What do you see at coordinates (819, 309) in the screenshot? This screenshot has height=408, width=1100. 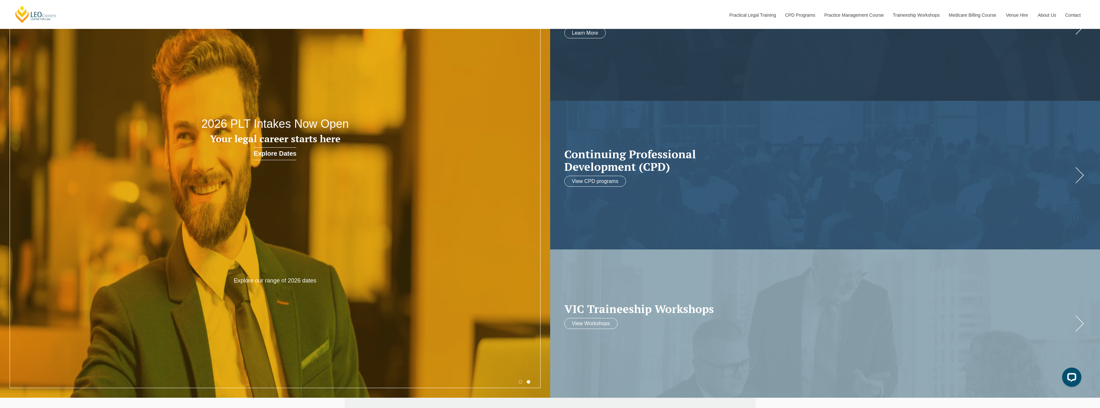 I see `a: VIC Traineeship Workshops` at bounding box center [819, 309].